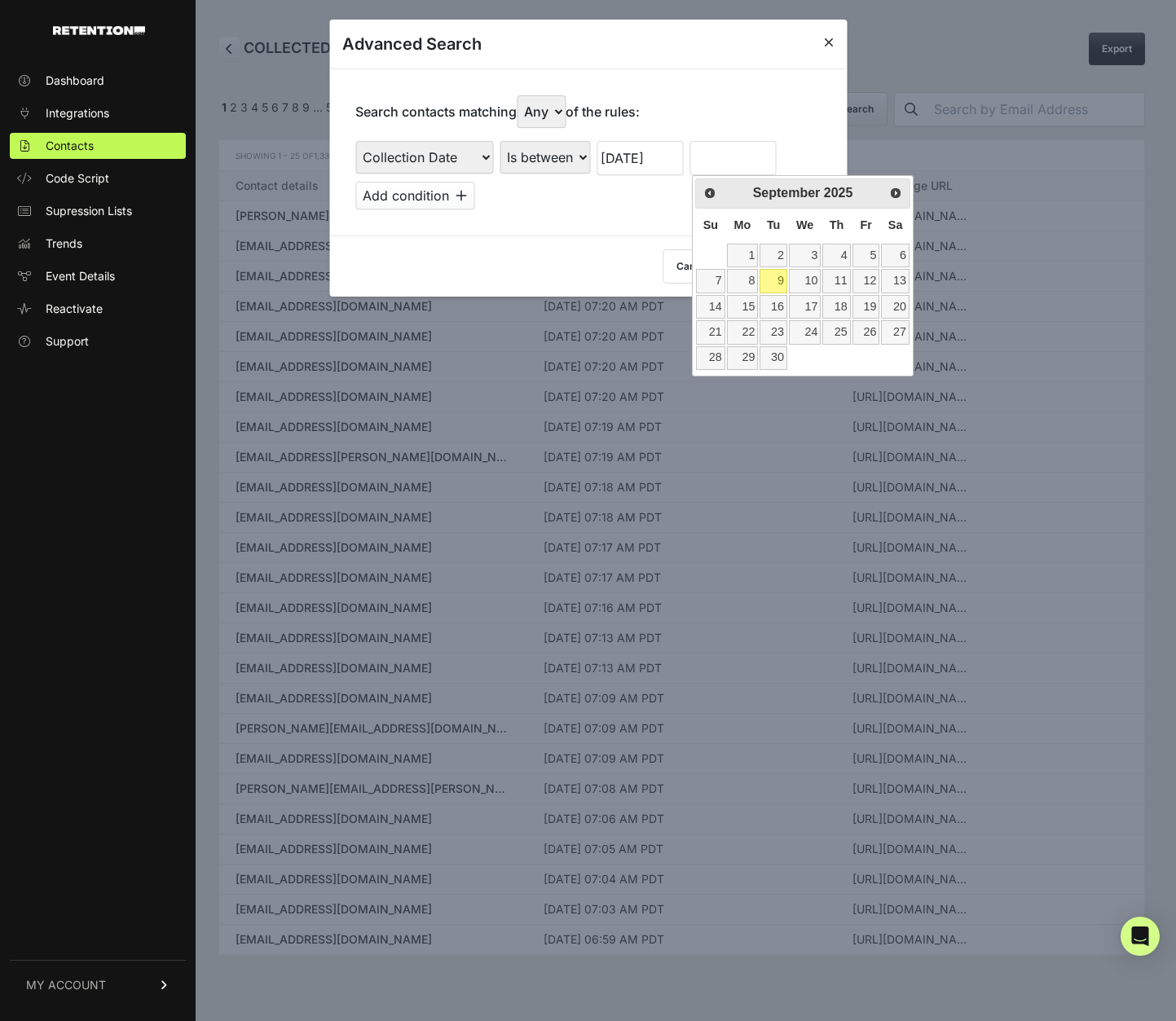 The height and width of the screenshot is (1021, 1176). What do you see at coordinates (67, 342) in the screenshot?
I see `span: Support` at bounding box center [67, 342].